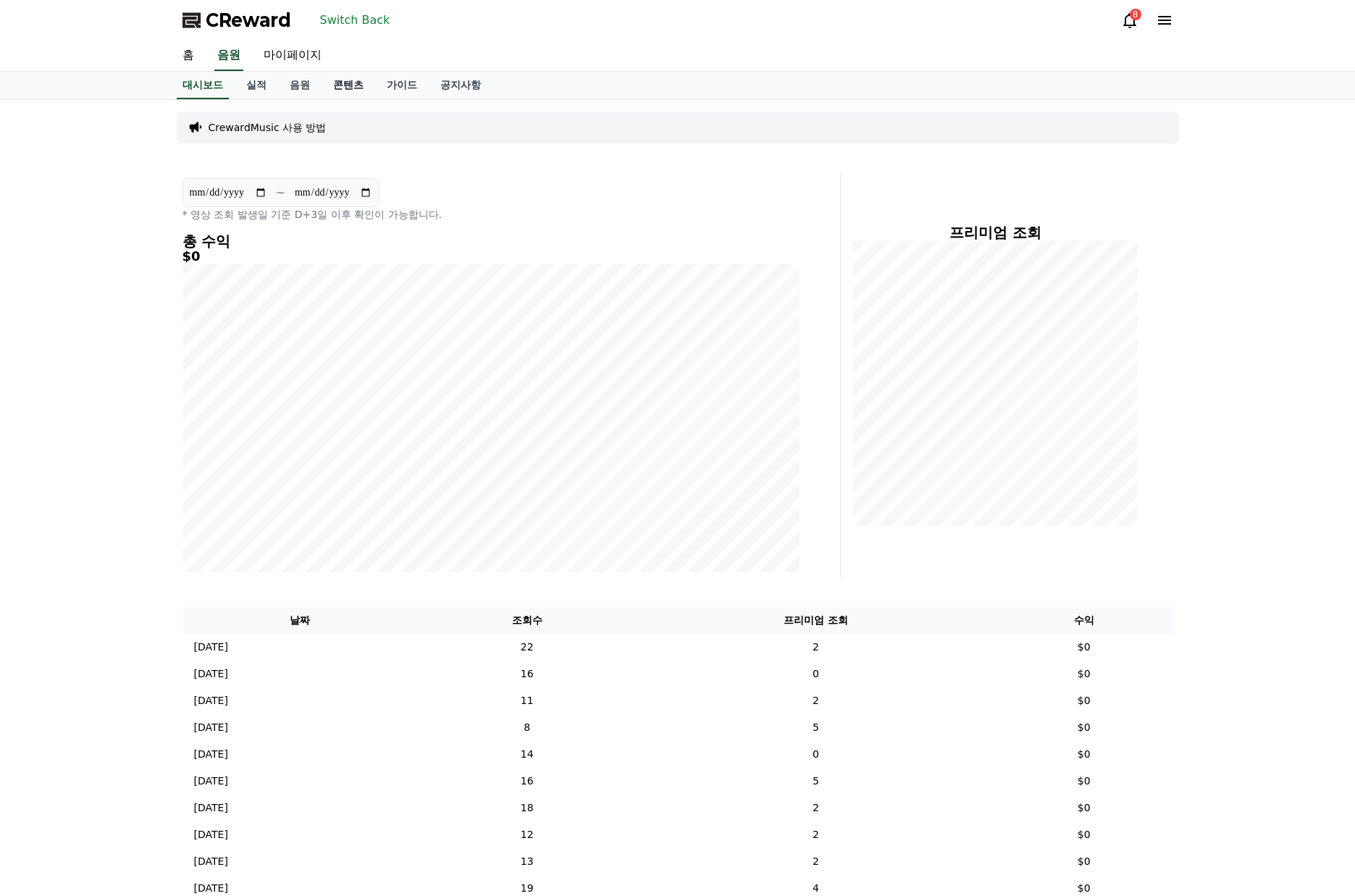 Image resolution: width=1355 pixels, height=896 pixels. What do you see at coordinates (402, 85) in the screenshot?
I see `a: 가이드` at bounding box center [402, 85].